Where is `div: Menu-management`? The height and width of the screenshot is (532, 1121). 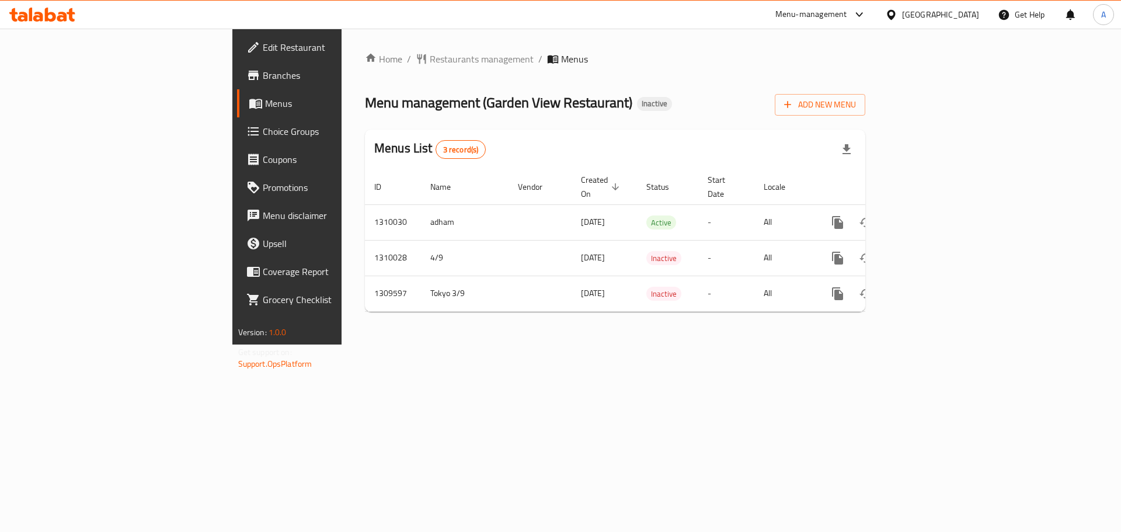 div: Menu-management is located at coordinates (811, 15).